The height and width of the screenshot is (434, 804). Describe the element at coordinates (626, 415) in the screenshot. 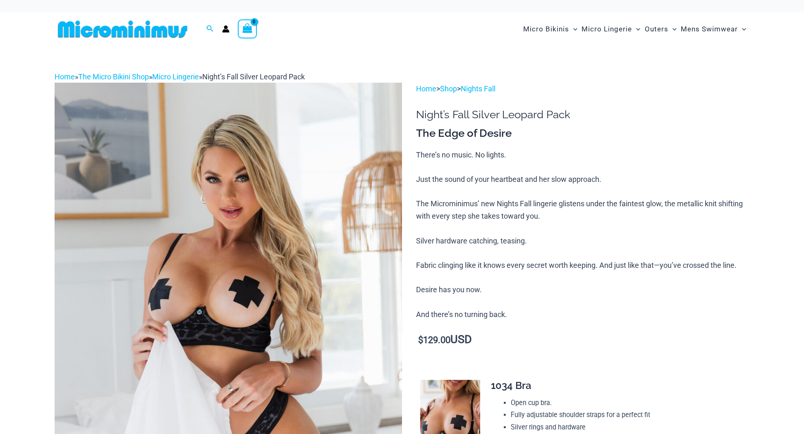

I see `li: Fully adjustable shoulder straps for a perfect fit` at that location.